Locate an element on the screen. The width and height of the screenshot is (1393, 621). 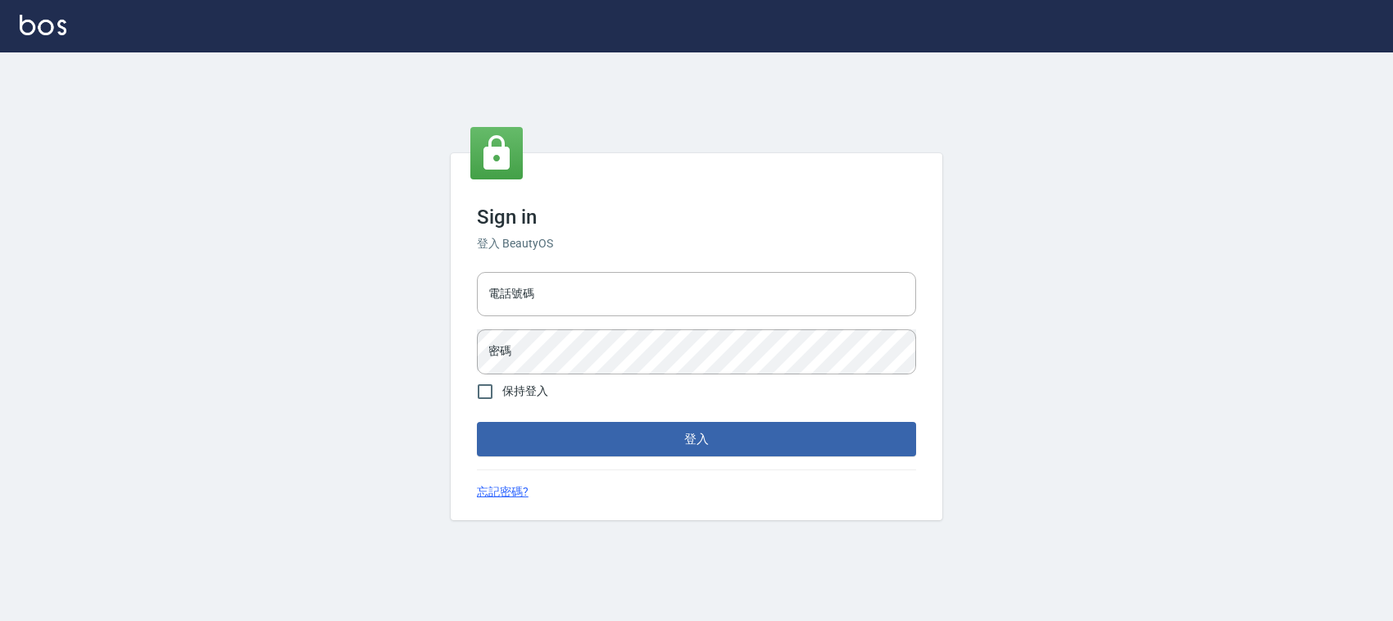
button: 登入 is located at coordinates (696, 439).